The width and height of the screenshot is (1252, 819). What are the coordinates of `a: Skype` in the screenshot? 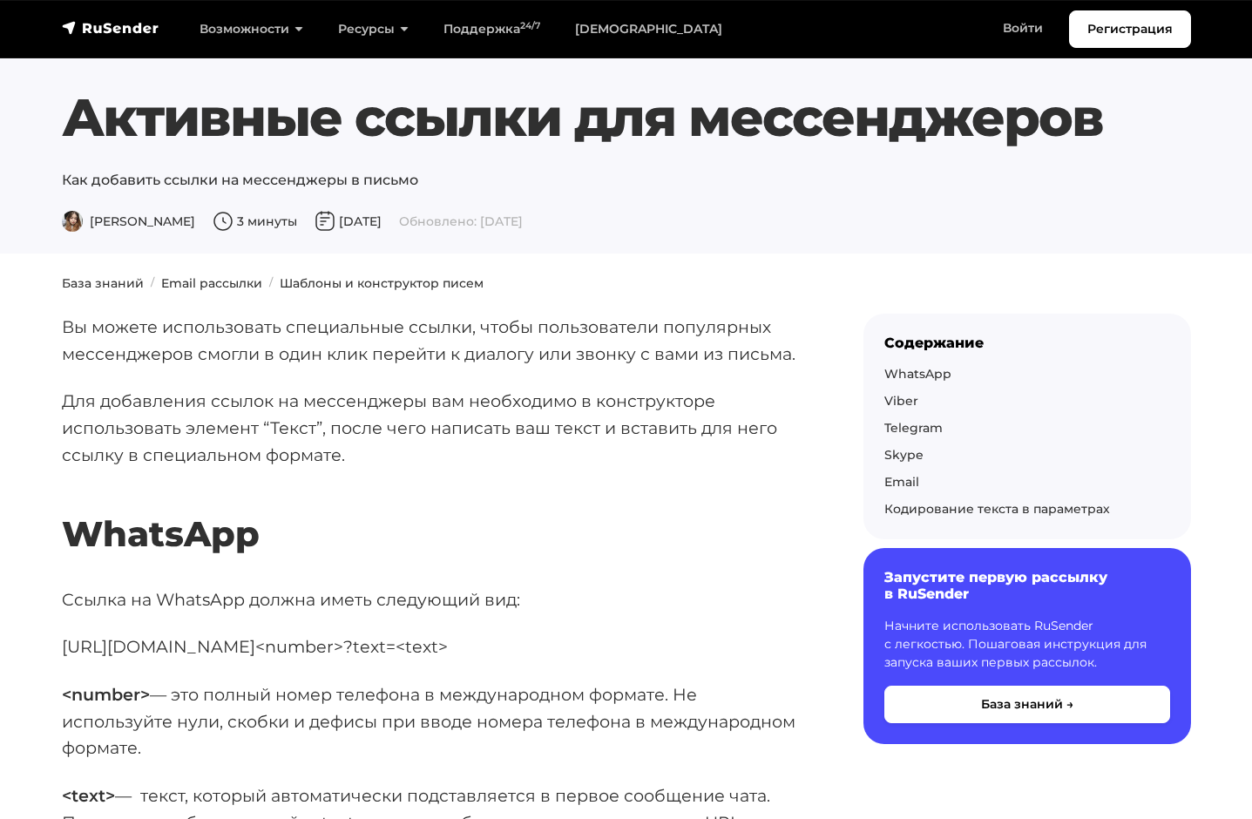 It's located at (904, 455).